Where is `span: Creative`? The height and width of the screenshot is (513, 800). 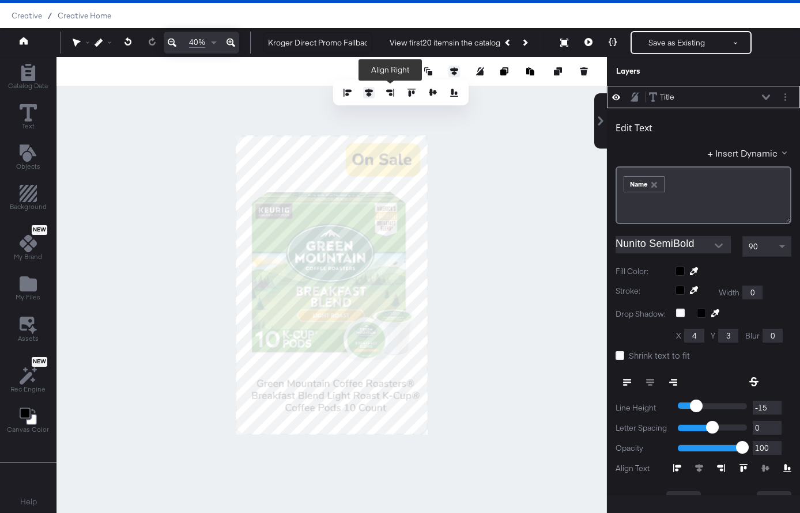 span: Creative is located at coordinates (27, 16).